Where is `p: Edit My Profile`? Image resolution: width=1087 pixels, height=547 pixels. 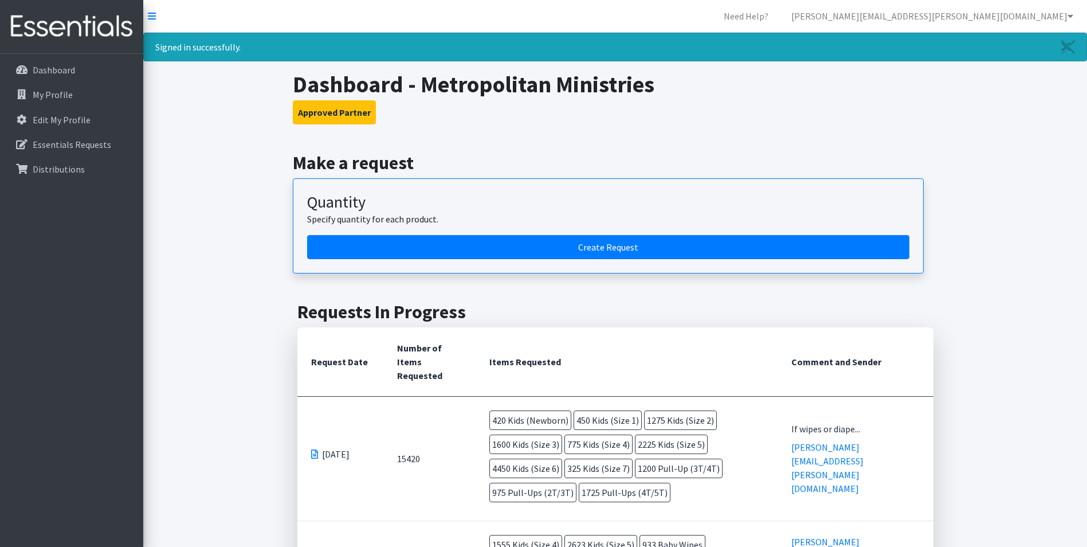 p: Edit My Profile is located at coordinates (61, 120).